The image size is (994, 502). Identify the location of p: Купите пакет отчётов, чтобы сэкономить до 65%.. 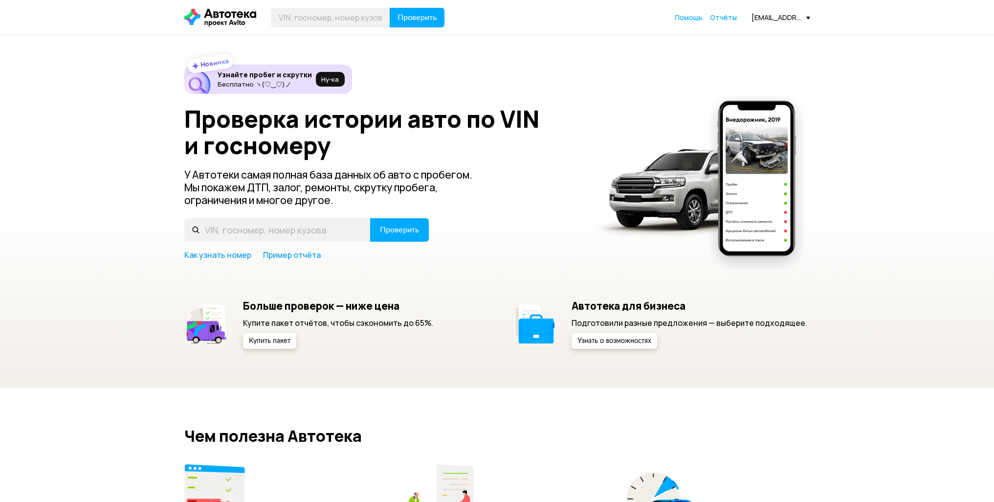
(338, 323).